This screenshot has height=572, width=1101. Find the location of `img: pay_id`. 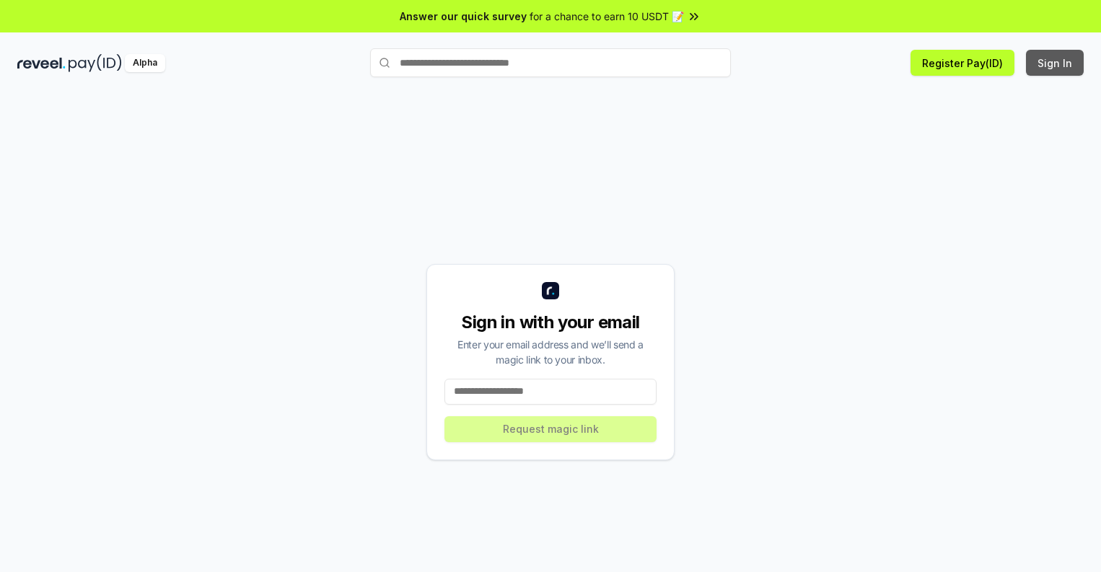

img: pay_id is located at coordinates (95, 63).